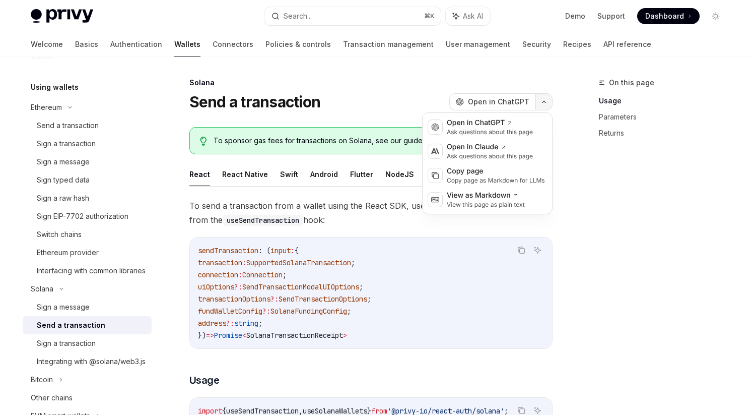 Image resolution: width=754 pixels, height=415 pixels. I want to click on a: Sign EIP-7702 authorization, so click(87, 216).